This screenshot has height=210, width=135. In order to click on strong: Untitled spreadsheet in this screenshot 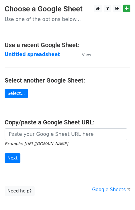, I will do `click(32, 54)`.